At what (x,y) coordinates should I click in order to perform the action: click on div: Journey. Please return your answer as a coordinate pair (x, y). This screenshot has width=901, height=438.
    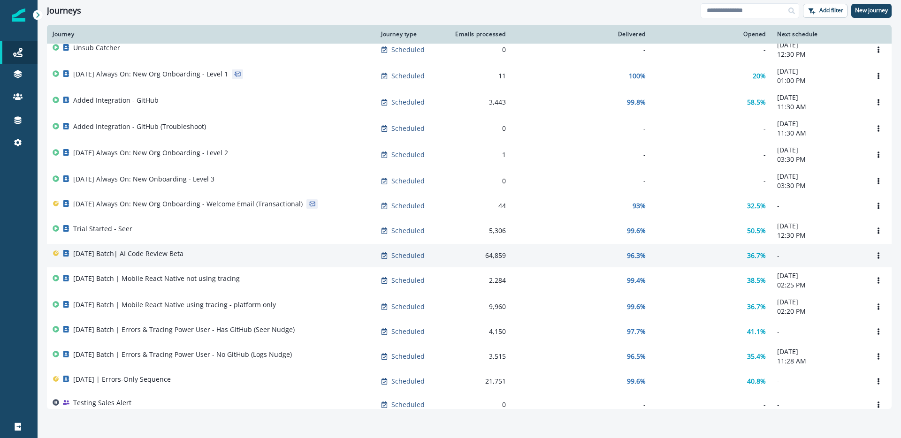
    Looking at the image, I should click on (211, 34).